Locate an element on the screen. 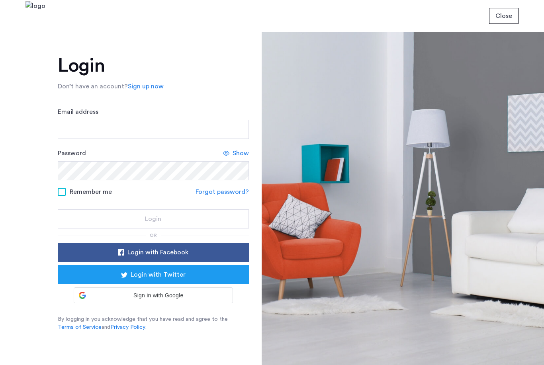 The width and height of the screenshot is (544, 365). a: Sign up now is located at coordinates (146, 86).